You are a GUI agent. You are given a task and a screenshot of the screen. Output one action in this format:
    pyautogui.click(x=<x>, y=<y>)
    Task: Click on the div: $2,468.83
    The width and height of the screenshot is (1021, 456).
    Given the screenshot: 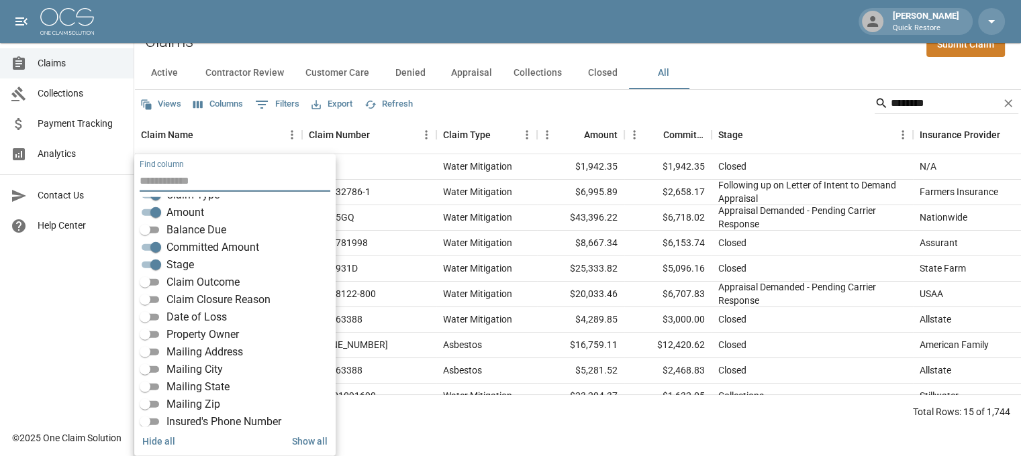 What is the action you would take?
    pyautogui.click(x=668, y=371)
    